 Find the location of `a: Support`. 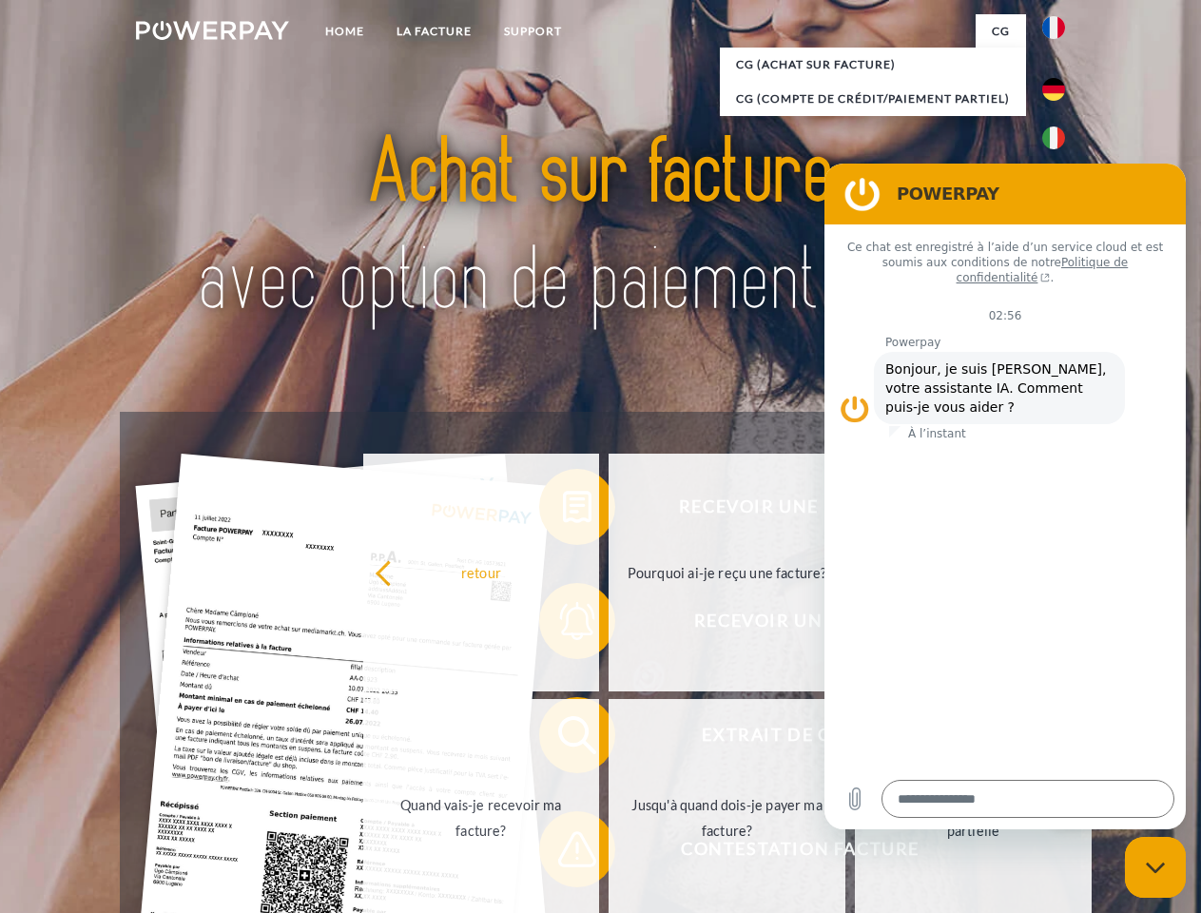

a: Support is located at coordinates (533, 31).